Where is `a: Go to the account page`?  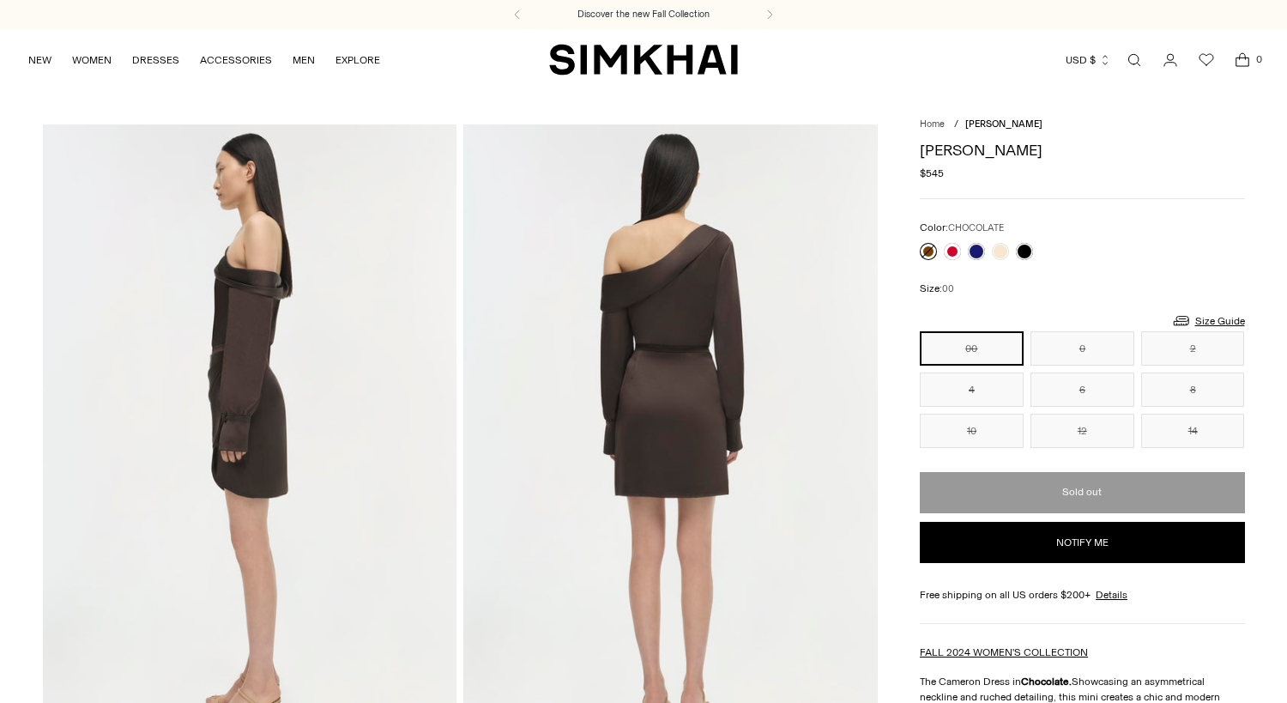 a: Go to the account page is located at coordinates (1170, 60).